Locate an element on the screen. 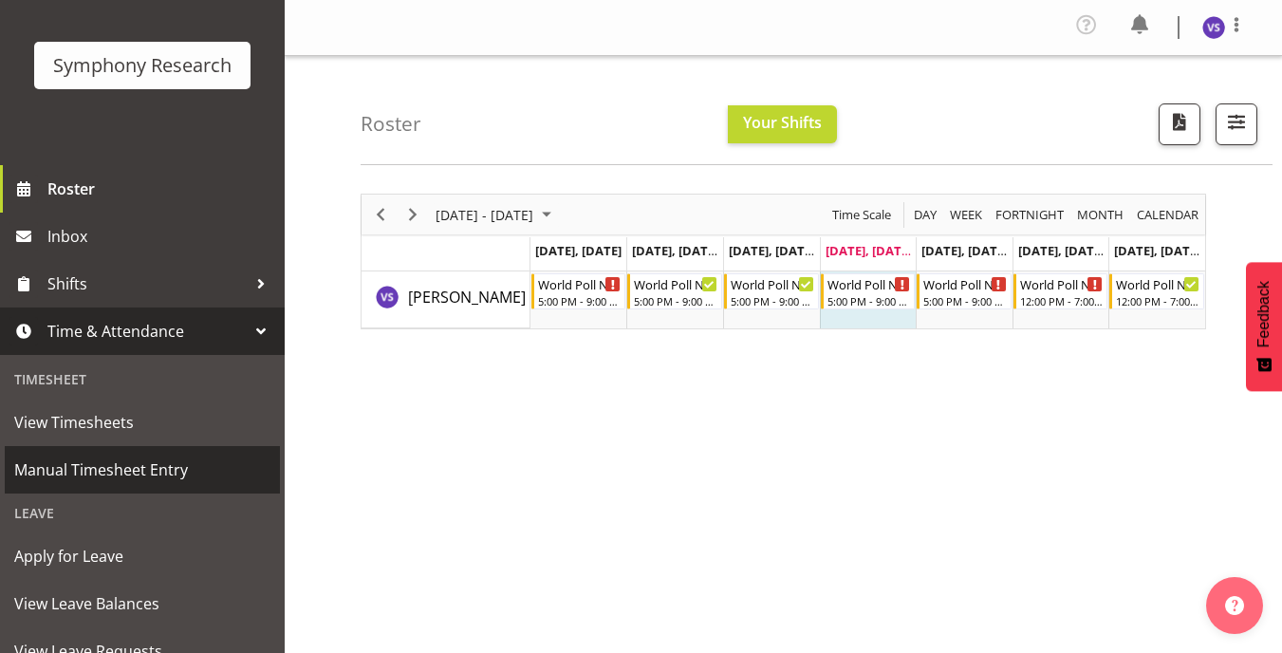 This screenshot has height=653, width=1282. img: help-xxl-2.png is located at coordinates (1235, 605).